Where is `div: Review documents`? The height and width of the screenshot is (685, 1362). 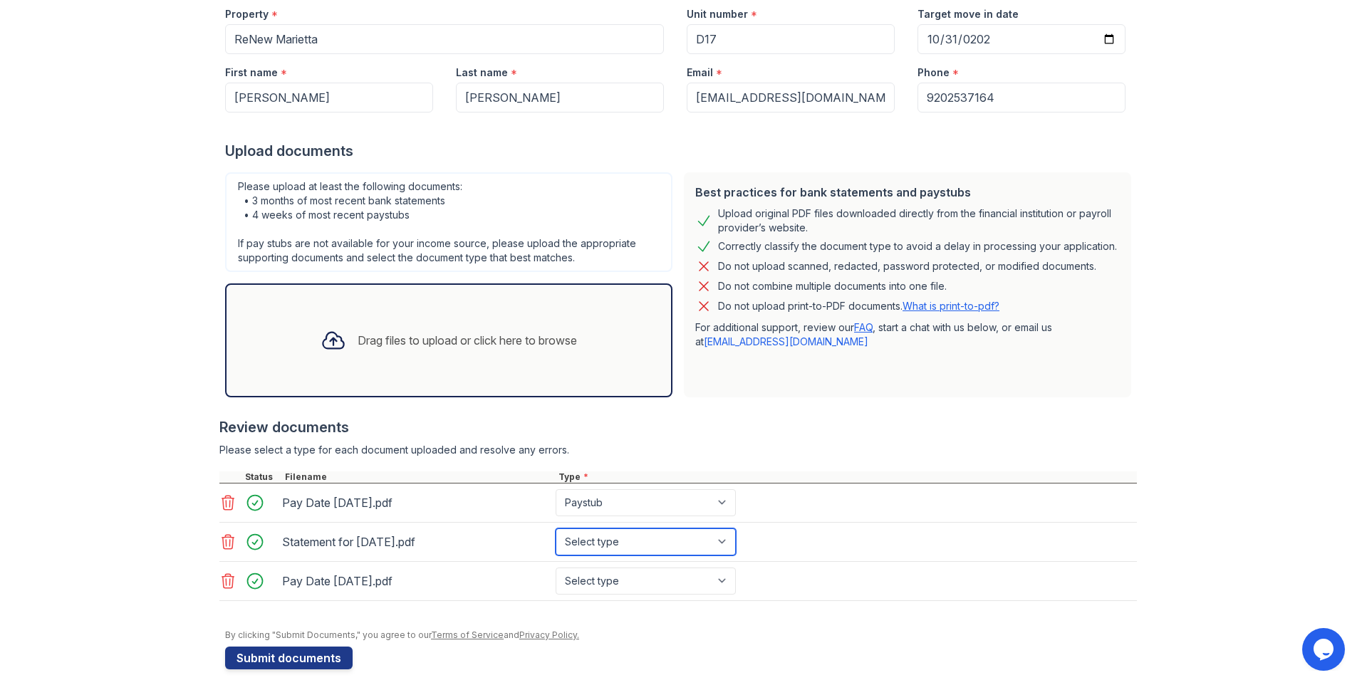 div: Review documents is located at coordinates (678, 427).